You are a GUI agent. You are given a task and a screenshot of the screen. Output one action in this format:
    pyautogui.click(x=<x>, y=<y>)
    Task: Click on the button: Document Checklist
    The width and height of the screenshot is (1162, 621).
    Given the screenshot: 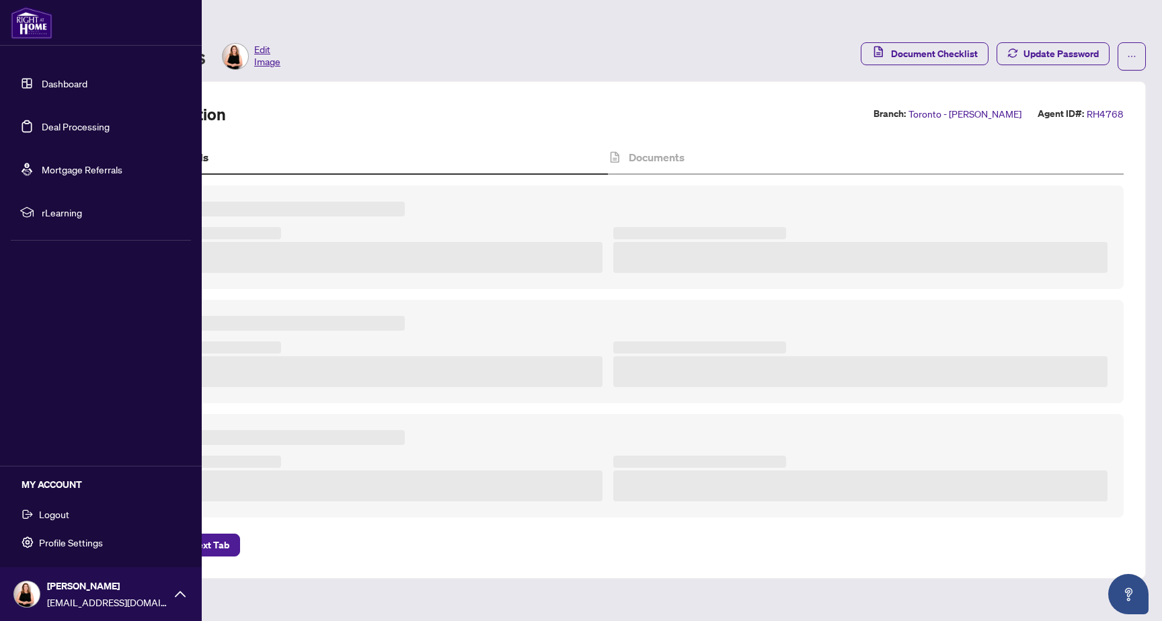 What is the action you would take?
    pyautogui.click(x=924, y=54)
    